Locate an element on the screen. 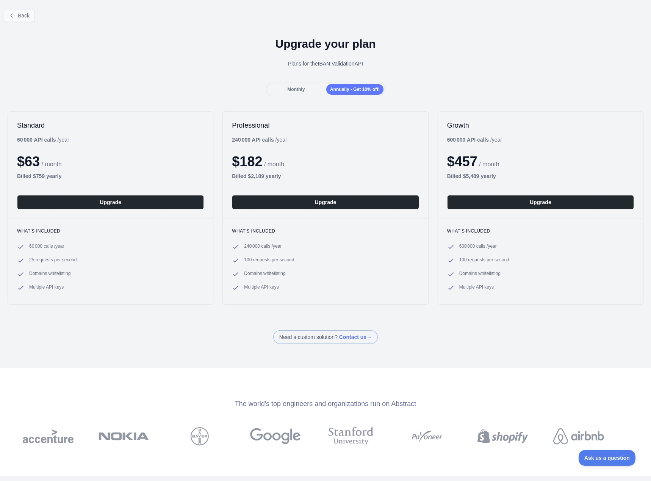 The width and height of the screenshot is (651, 481). span: $ 457 is located at coordinates (462, 161).